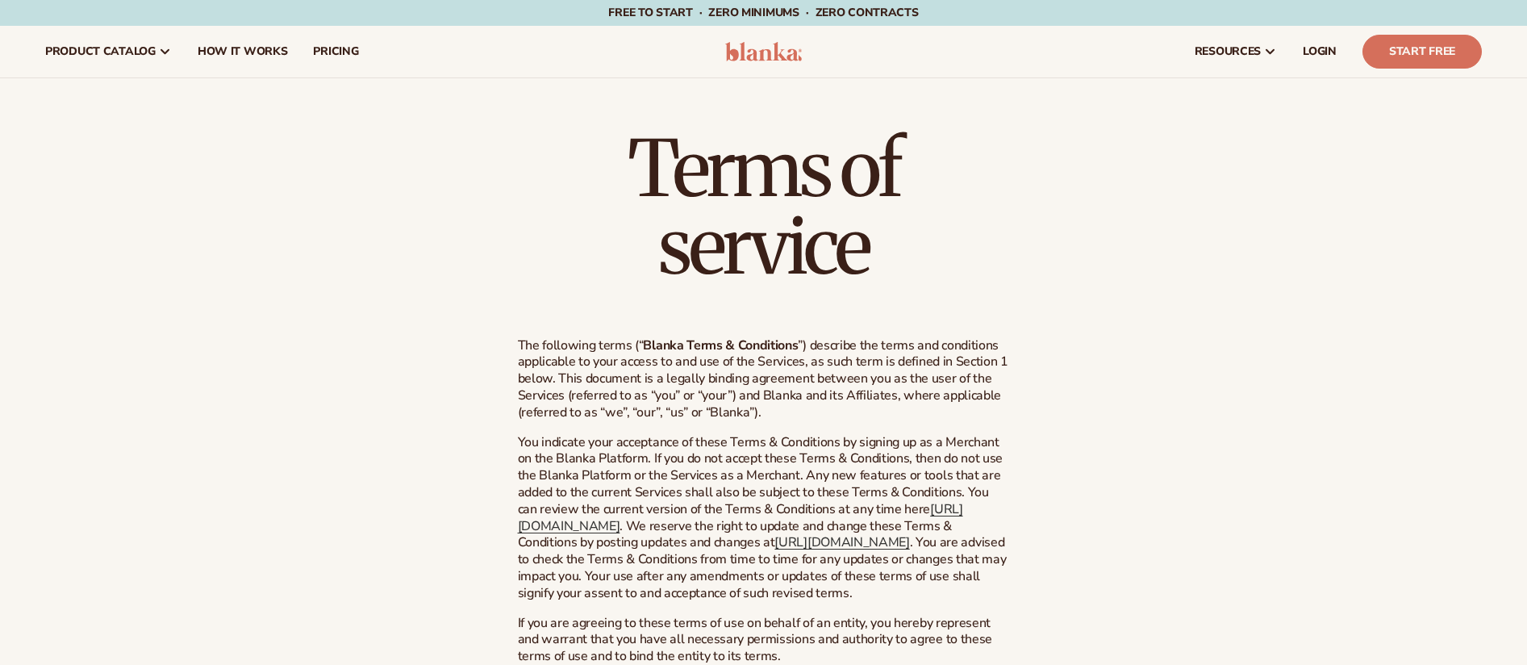 This screenshot has height=665, width=1527. What do you see at coordinates (720, 345) in the screenshot?
I see `b: Blanka Terms & Conditions` at bounding box center [720, 345].